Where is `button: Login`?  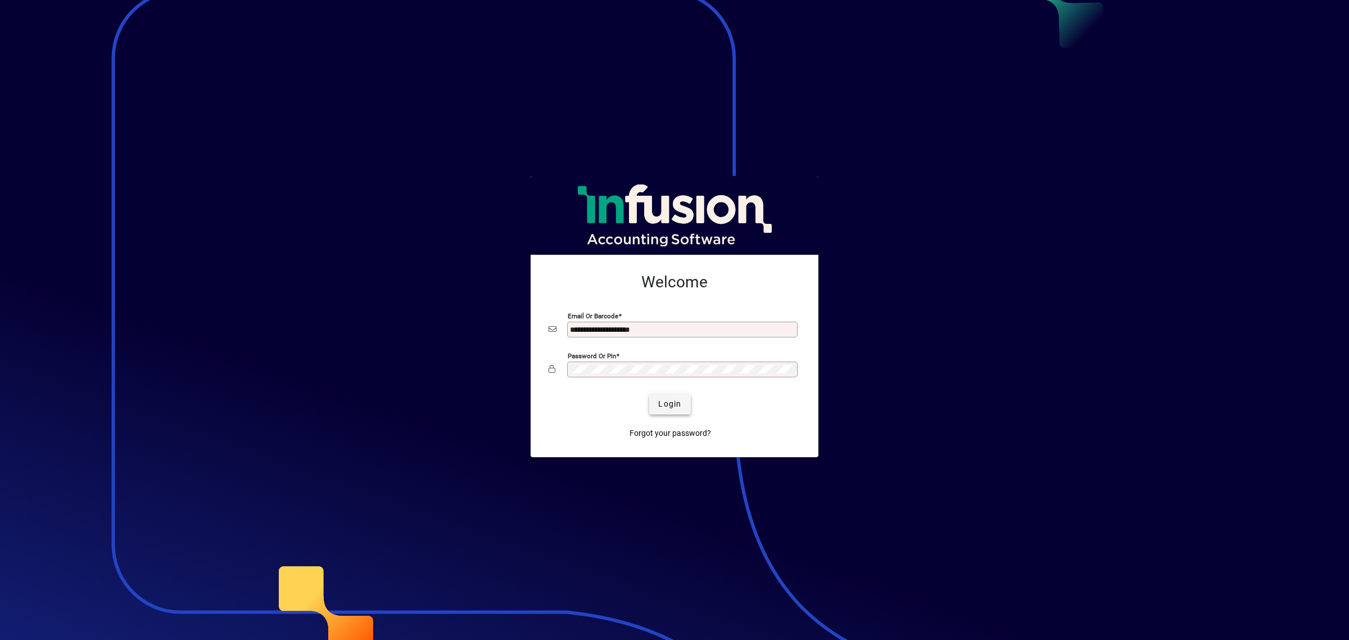
button: Login is located at coordinates (669, 404).